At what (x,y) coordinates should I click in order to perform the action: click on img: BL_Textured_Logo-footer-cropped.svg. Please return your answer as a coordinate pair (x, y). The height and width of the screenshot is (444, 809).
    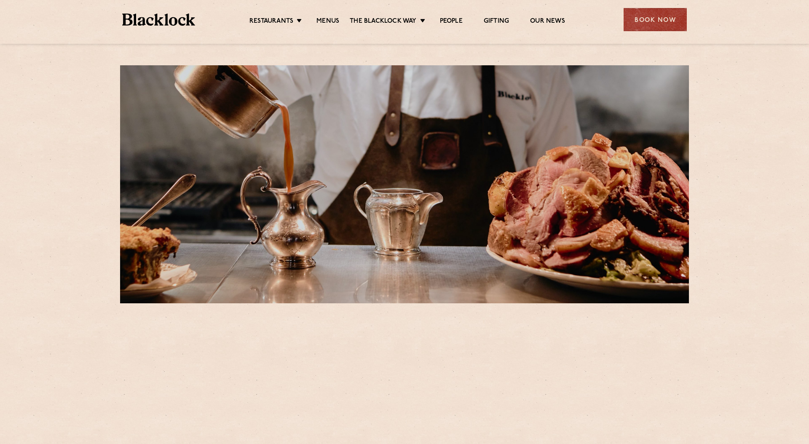
    Looking at the image, I should click on (158, 19).